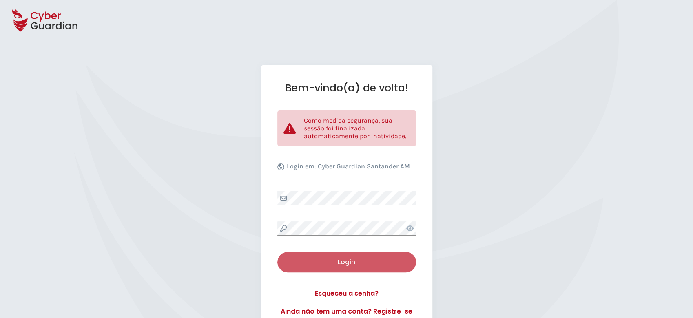 This screenshot has height=318, width=693. What do you see at coordinates (357, 128) in the screenshot?
I see `p: Como medida segurança, sua sessão foi finalizada automaticamente por inatividade.` at bounding box center [357, 128].